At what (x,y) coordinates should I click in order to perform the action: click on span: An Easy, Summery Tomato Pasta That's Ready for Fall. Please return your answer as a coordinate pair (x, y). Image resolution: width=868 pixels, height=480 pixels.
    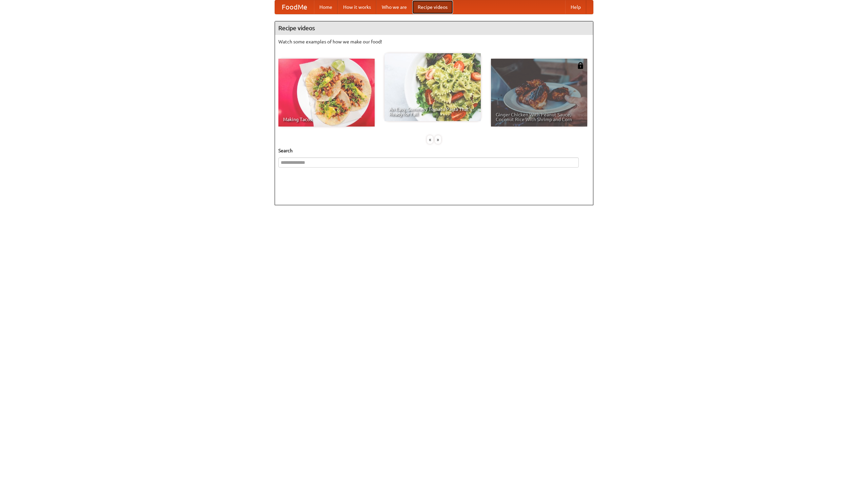
    Looking at the image, I should click on (433, 112).